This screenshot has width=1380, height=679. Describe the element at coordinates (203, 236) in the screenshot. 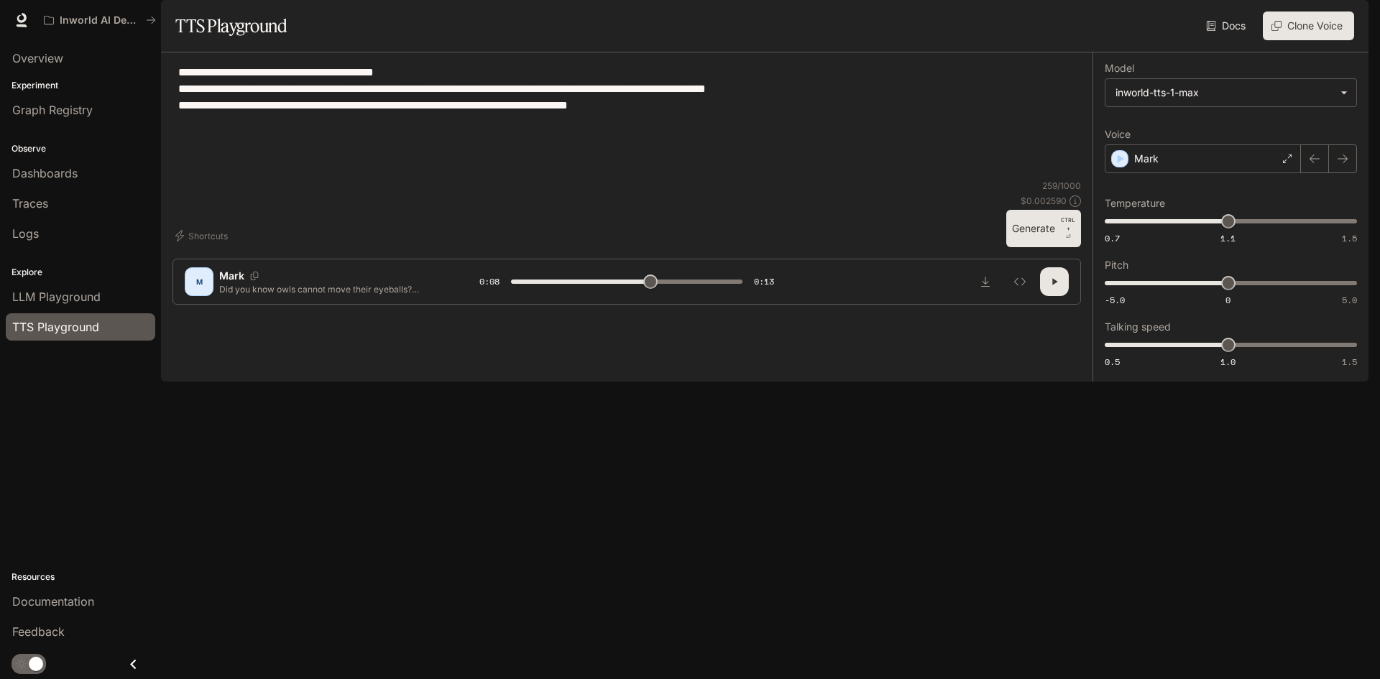

I see `button: Shortcuts` at that location.